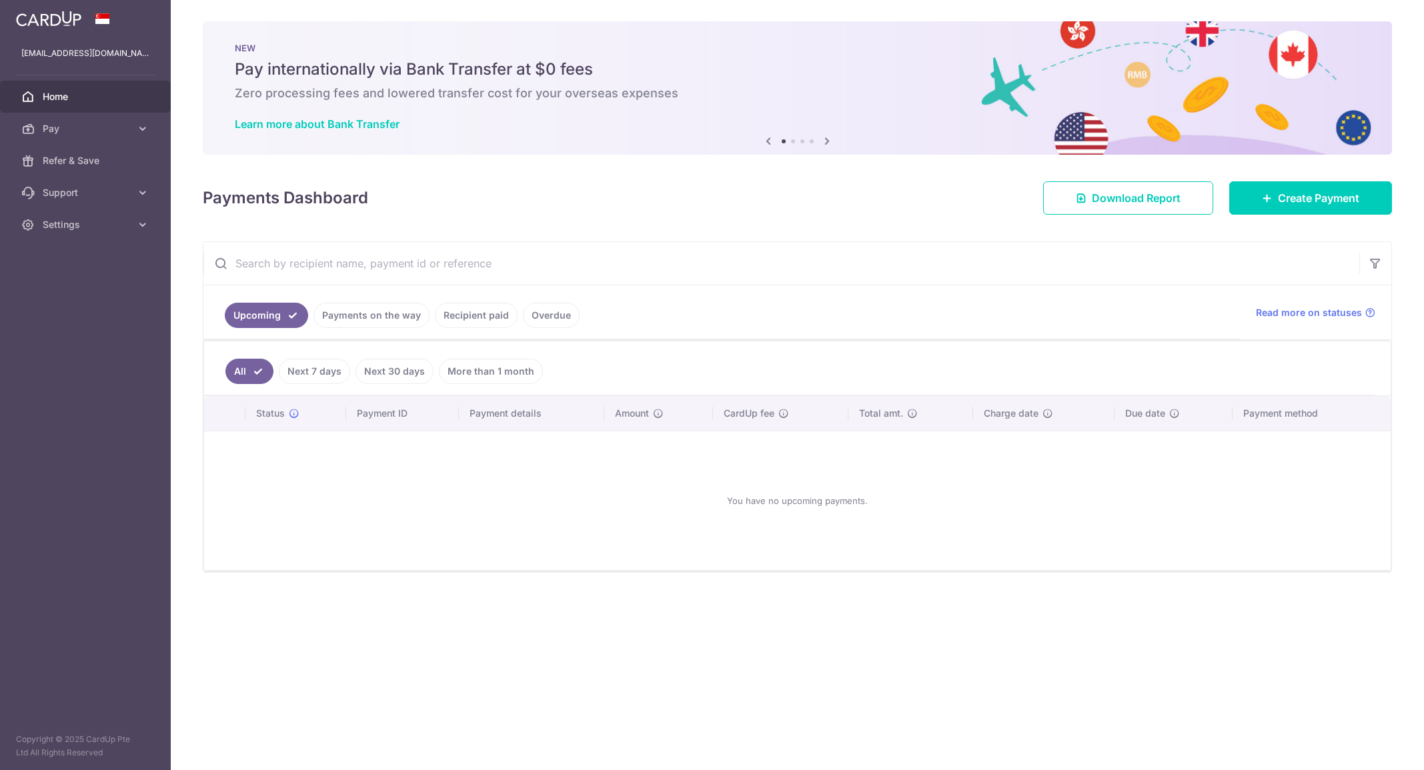 Image resolution: width=1424 pixels, height=770 pixels. What do you see at coordinates (402, 413) in the screenshot?
I see `th: Payment ID` at bounding box center [402, 413].